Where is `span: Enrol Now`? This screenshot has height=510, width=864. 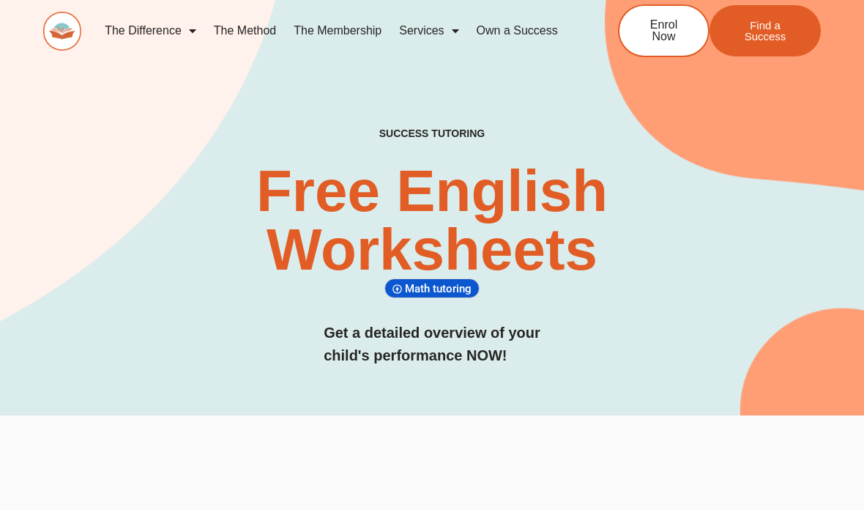
span: Enrol Now is located at coordinates (664, 31).